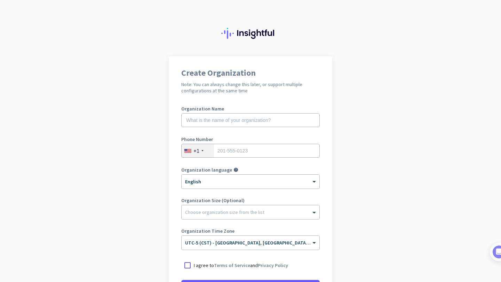  I want to click on img: Insightful, so click(250, 33).